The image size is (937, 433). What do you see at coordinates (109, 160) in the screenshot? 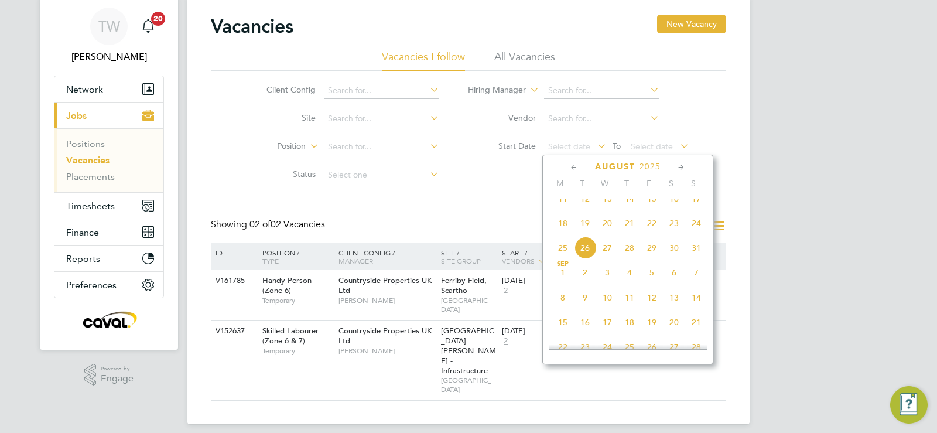
I see `div: Jobs` at bounding box center [109, 160].